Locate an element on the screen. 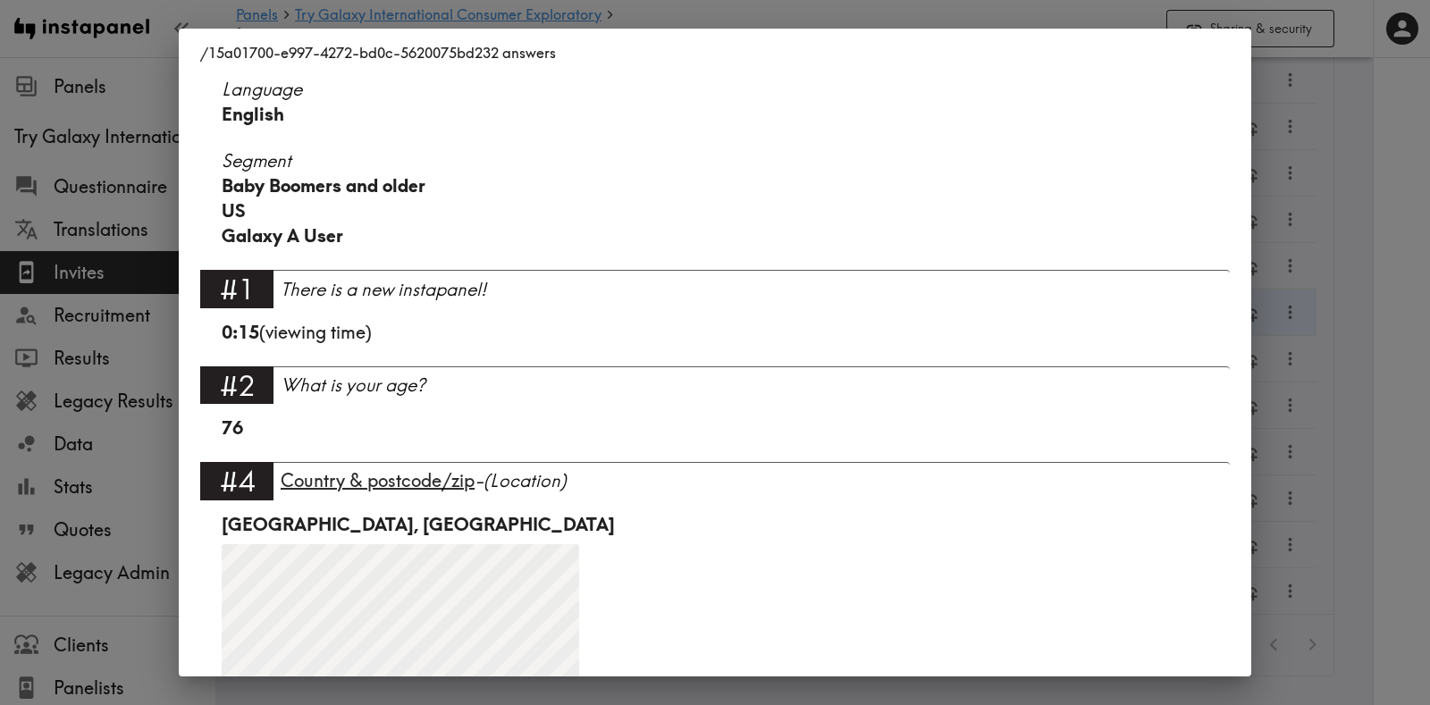 The width and height of the screenshot is (1430, 705). span: Baby Boomers and older is located at coordinates (324, 185).